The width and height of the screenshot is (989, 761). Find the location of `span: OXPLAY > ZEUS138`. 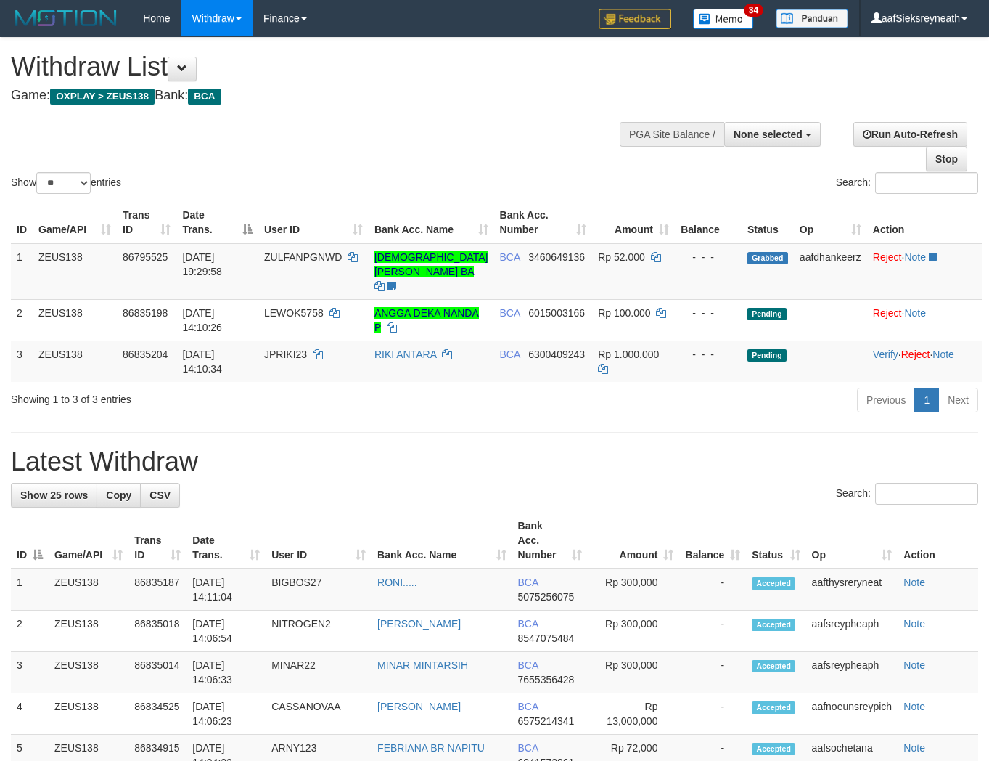

span: OXPLAY > ZEUS138 is located at coordinates (102, 97).